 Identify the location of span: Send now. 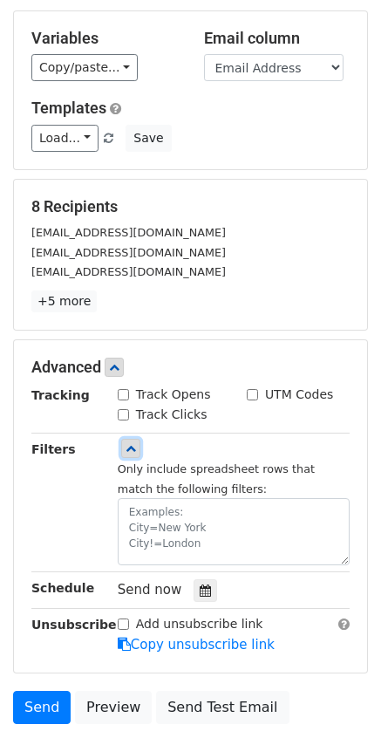
(150, 590).